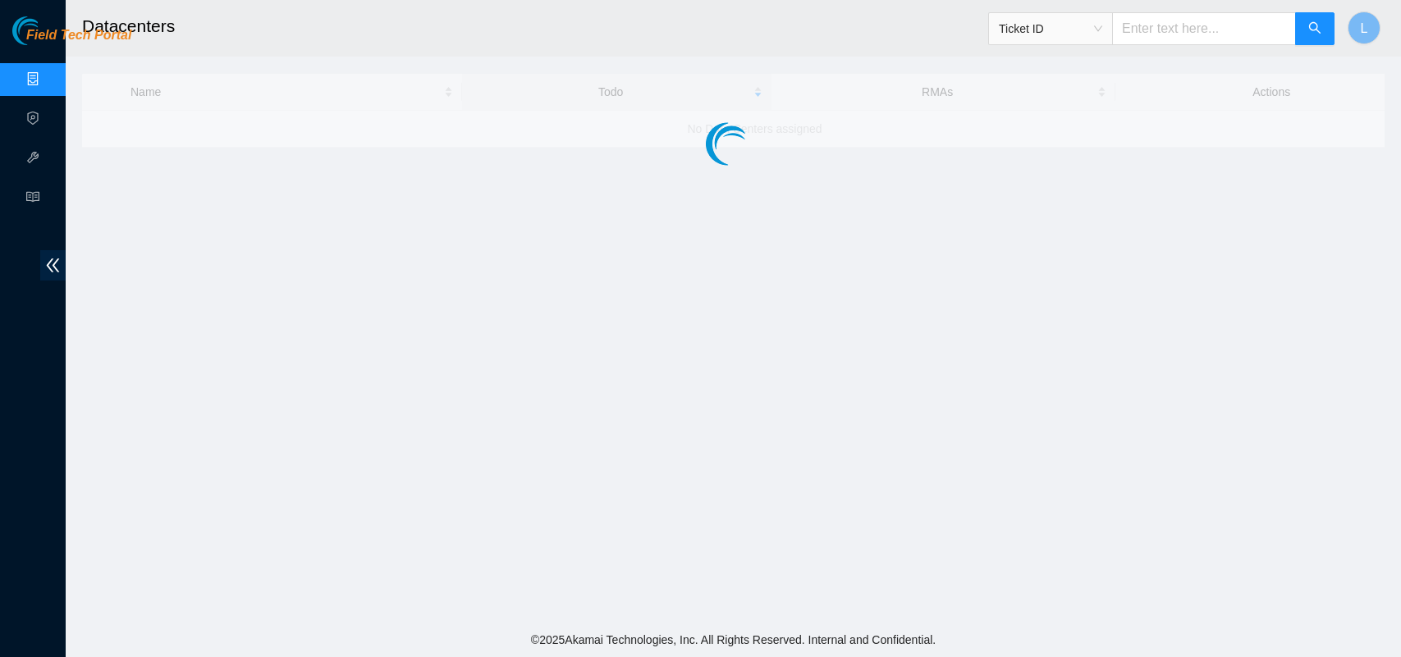 The image size is (1401, 657). What do you see at coordinates (33, 199) in the screenshot?
I see `span: read` at bounding box center [33, 199].